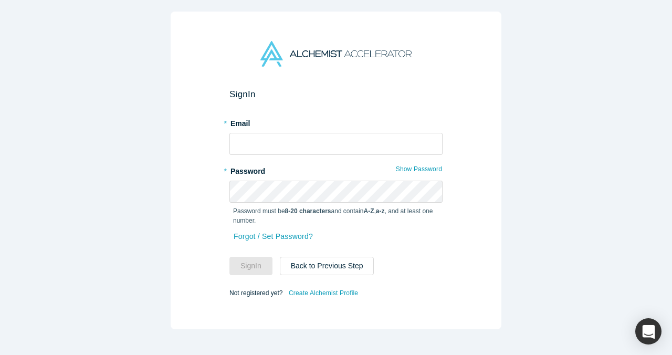  I want to click on button: SignIn, so click(251, 266).